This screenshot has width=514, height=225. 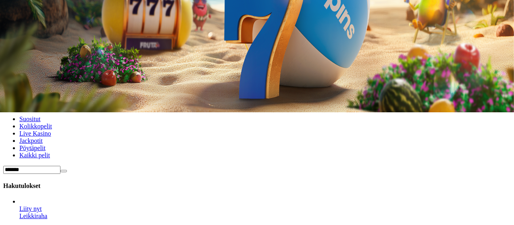 What do you see at coordinates (35, 133) in the screenshot?
I see `span: Live Kasino` at bounding box center [35, 133].